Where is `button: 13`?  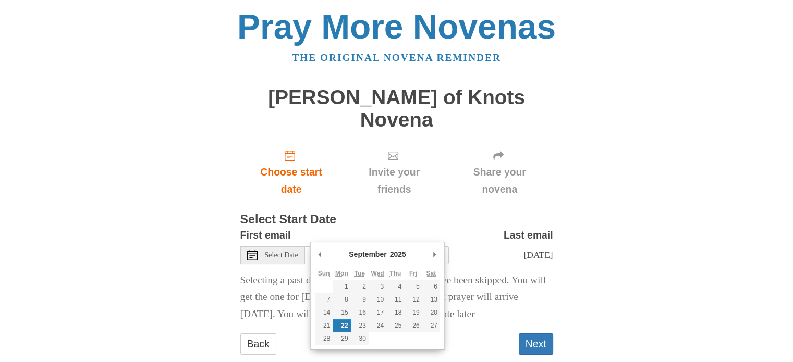
button: 13 is located at coordinates (431, 300).